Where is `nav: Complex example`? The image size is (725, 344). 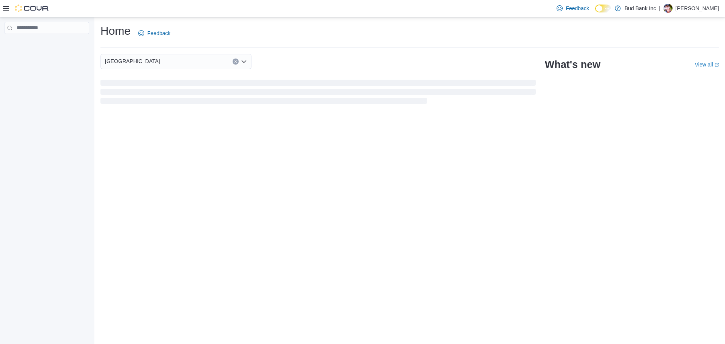 nav: Complex example is located at coordinates (47, 45).